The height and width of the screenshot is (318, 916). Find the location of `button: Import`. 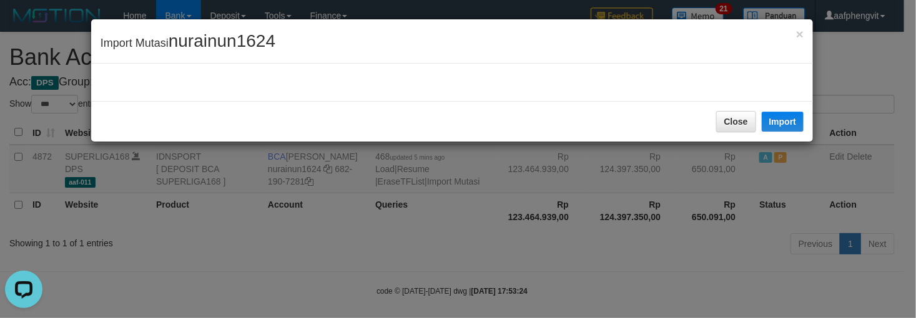

button: Import is located at coordinates (783, 122).